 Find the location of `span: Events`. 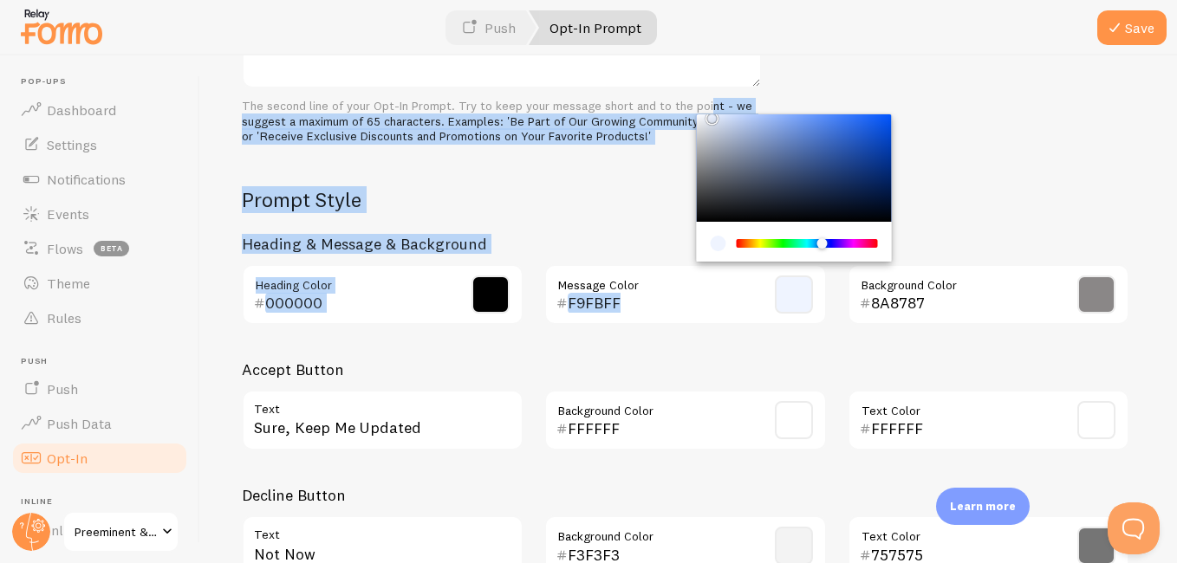

span: Events is located at coordinates (68, 214).